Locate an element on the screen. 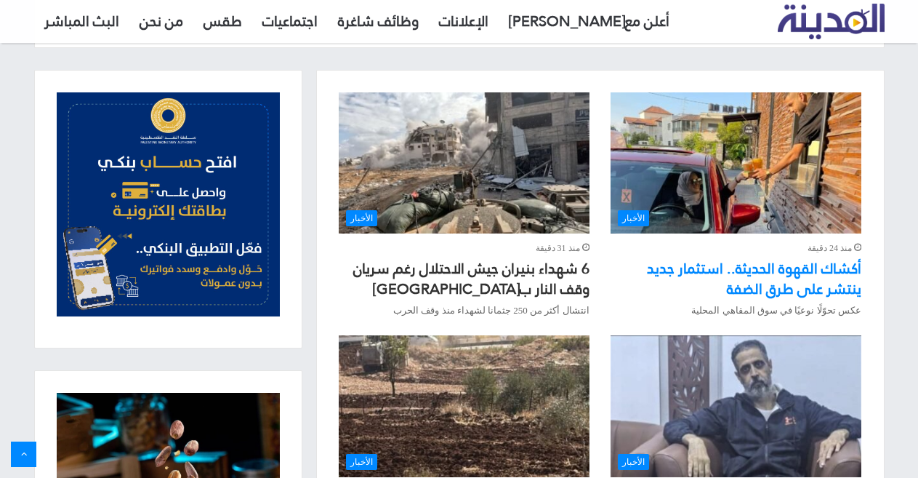 The image size is (918, 478). span: منذ 24 دقيقة is located at coordinates (834, 248).